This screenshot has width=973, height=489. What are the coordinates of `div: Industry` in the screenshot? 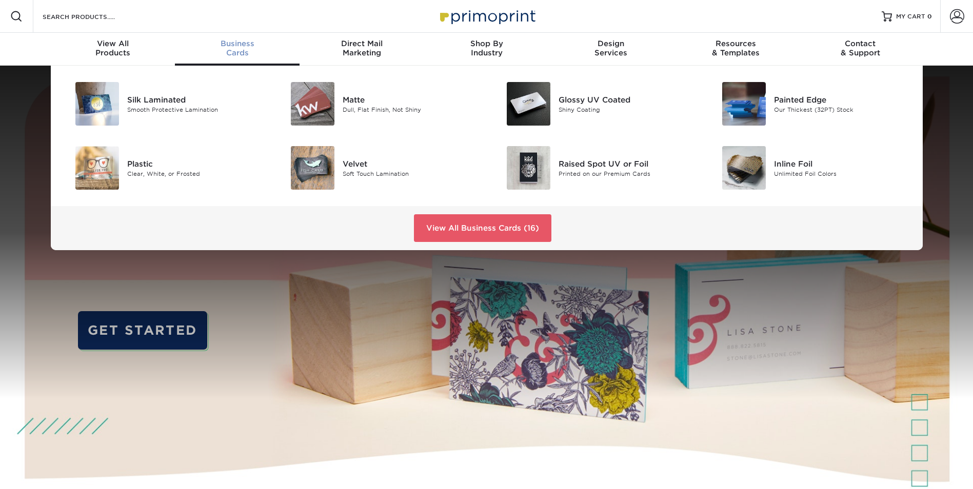 It's located at (486, 48).